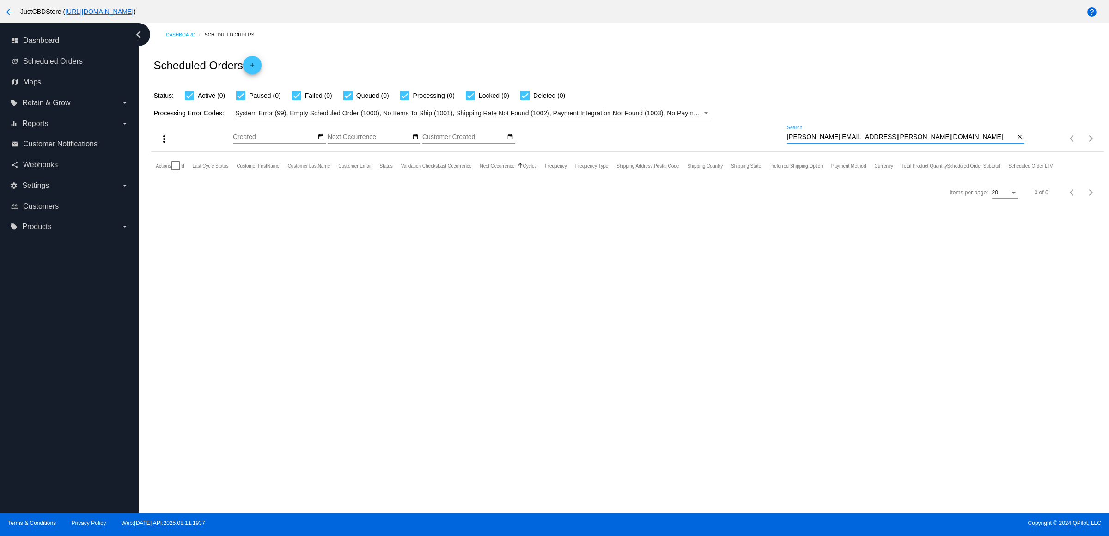 The height and width of the screenshot is (536, 1109). I want to click on mat-icon: close, so click(1020, 137).